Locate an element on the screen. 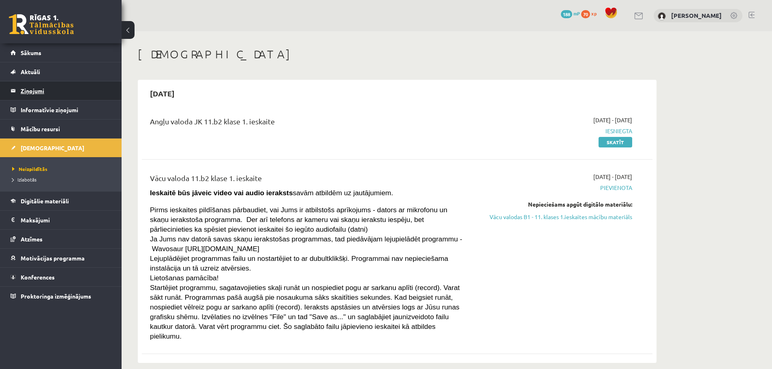 The height and width of the screenshot is (369, 772). span: Aktuāli is located at coordinates (30, 72).